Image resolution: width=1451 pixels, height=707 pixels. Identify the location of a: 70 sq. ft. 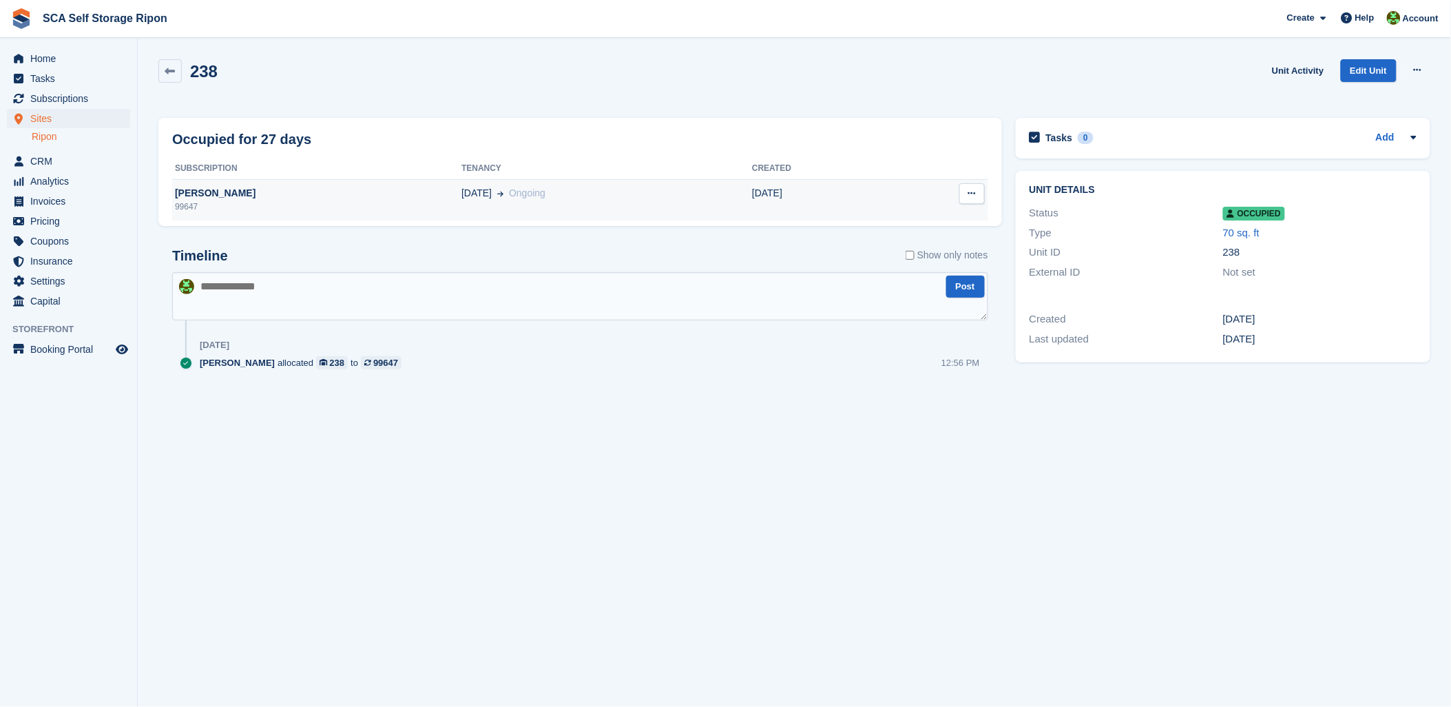
(1241, 232).